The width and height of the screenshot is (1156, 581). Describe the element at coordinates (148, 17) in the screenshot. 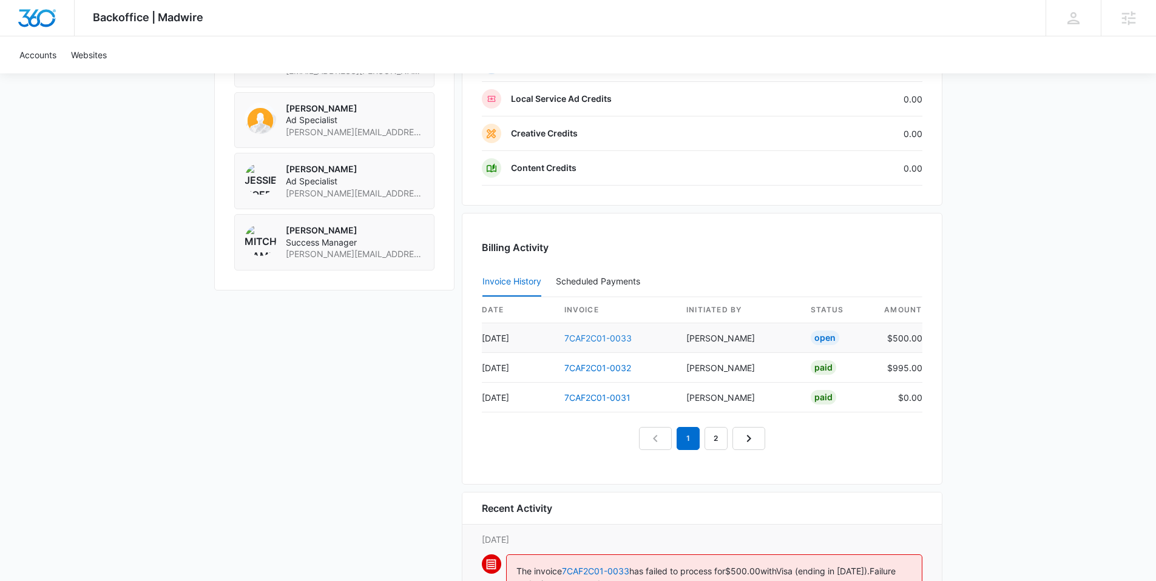

I see `span: Backoffice | Madwire` at that location.